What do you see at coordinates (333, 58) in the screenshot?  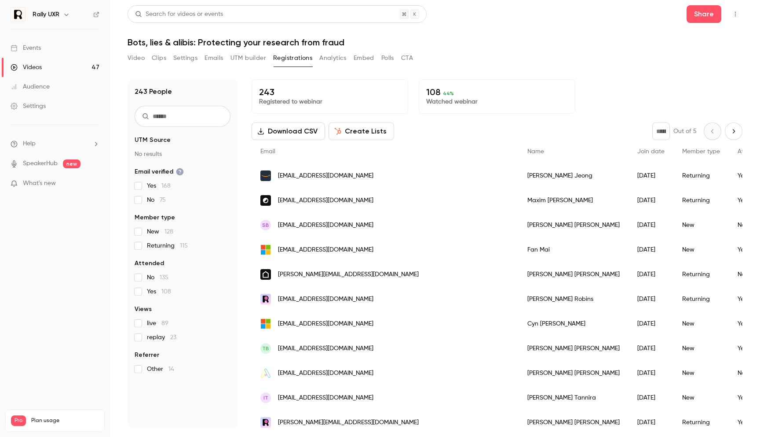 I see `button: Analytics` at bounding box center [333, 58].